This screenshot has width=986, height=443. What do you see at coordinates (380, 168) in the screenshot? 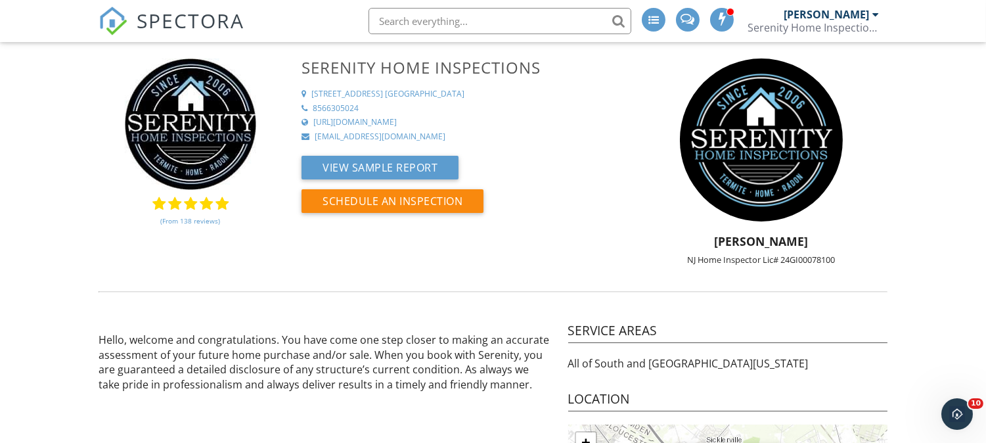
I see `button: View Sample Report` at bounding box center [380, 168].